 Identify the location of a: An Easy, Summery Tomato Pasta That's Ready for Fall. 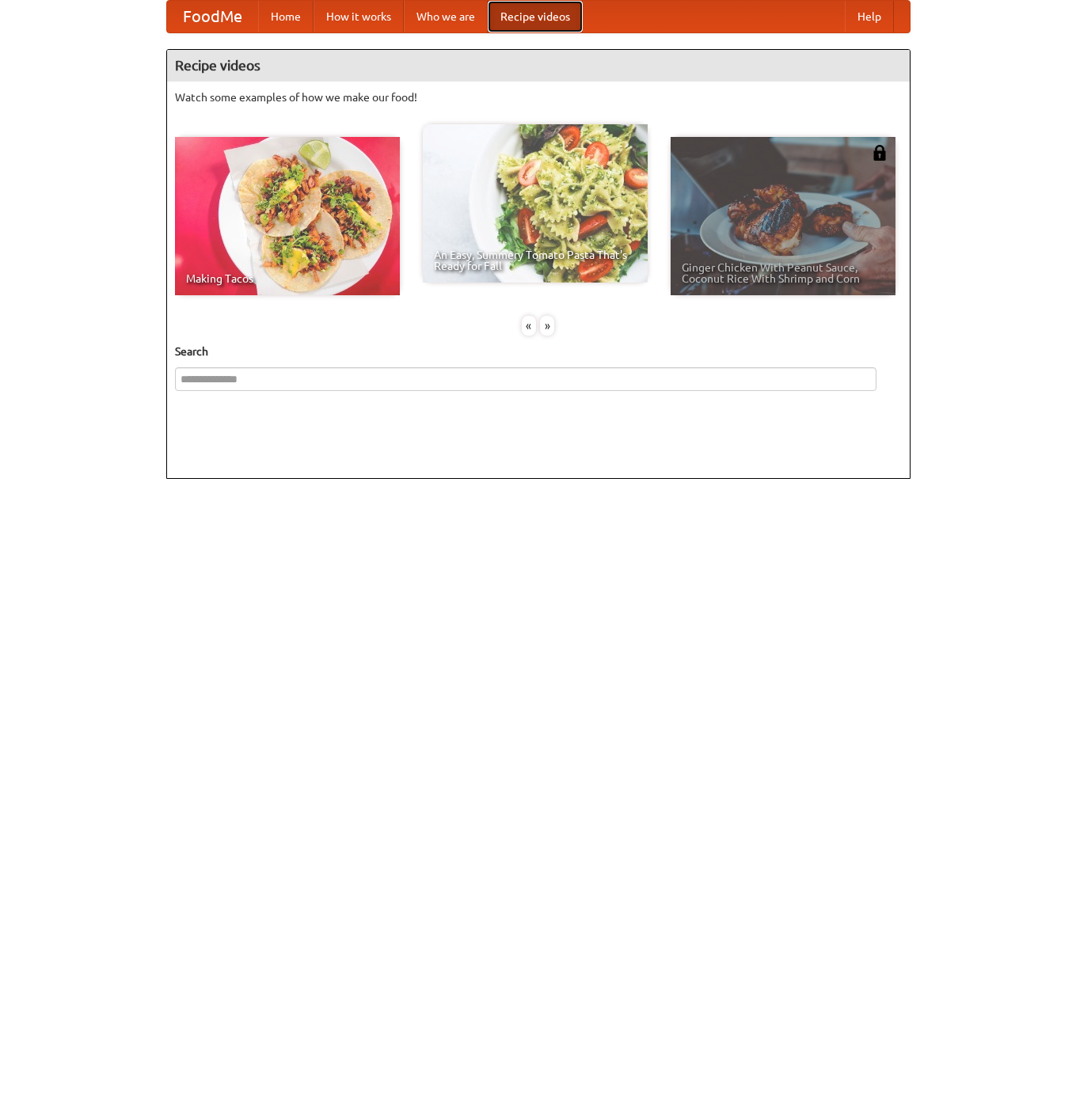
(536, 204).